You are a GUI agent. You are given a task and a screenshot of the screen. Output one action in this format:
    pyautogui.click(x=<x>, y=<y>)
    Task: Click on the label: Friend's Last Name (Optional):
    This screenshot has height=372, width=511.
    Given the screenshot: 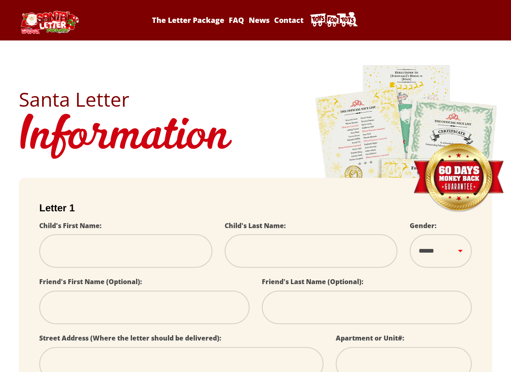 What is the action you would take?
    pyautogui.click(x=313, y=281)
    